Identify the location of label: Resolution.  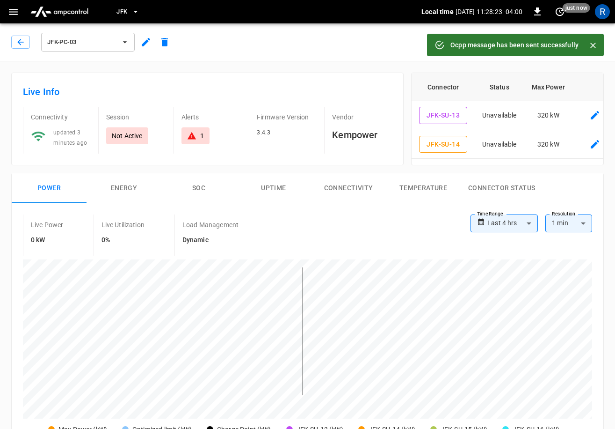
(564, 214).